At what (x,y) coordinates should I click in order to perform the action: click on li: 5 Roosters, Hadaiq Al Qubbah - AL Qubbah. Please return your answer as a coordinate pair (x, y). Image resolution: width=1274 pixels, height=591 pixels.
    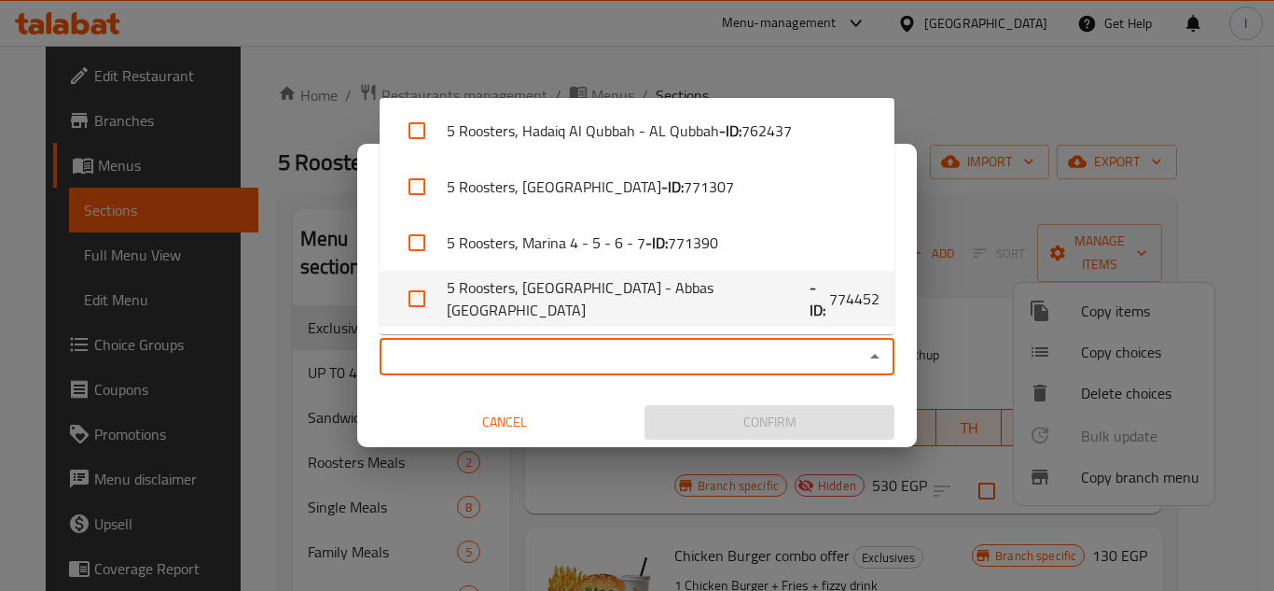
    Looking at the image, I should click on (637, 131).